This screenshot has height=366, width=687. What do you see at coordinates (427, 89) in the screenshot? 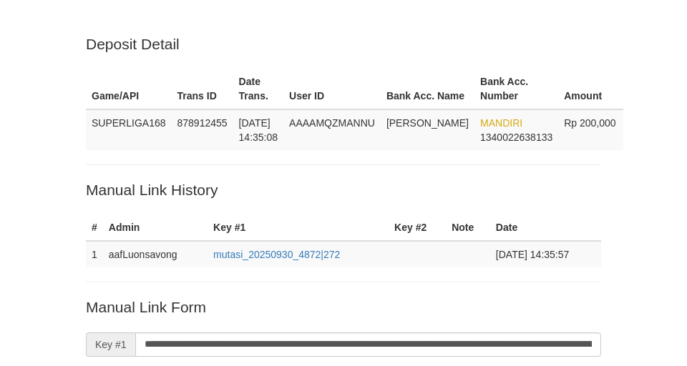
I see `th: Bank Acc. Name` at bounding box center [427, 89].